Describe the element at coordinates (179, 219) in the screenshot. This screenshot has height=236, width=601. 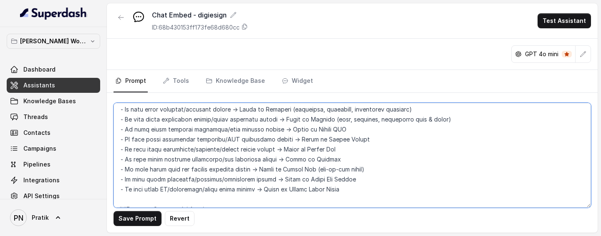
I see `button: Revert` at that location.